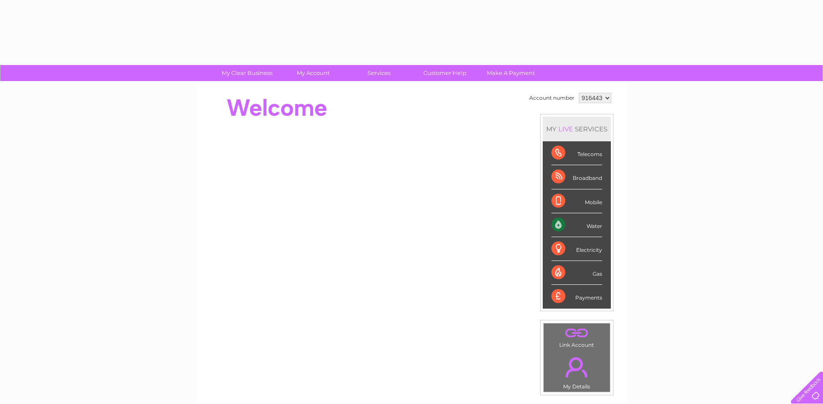 Image resolution: width=823 pixels, height=404 pixels. I want to click on div: Telecoms, so click(576, 153).